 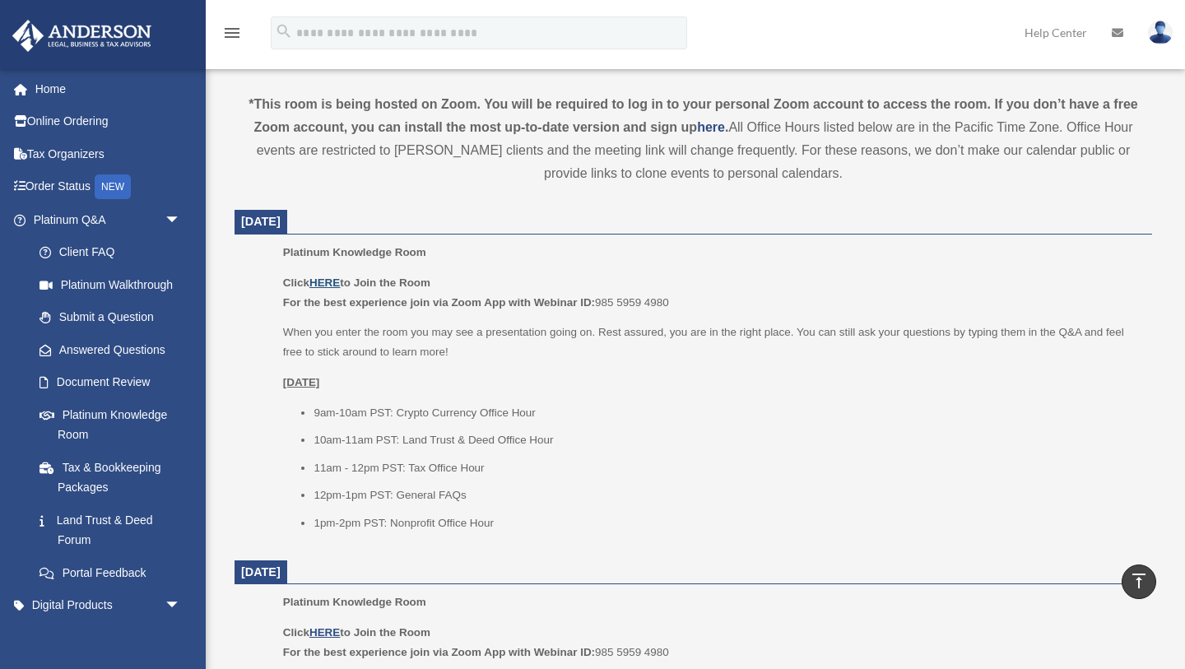 I want to click on li: 1pm-2pm PST: Nonprofit Office Hour, so click(x=727, y=523).